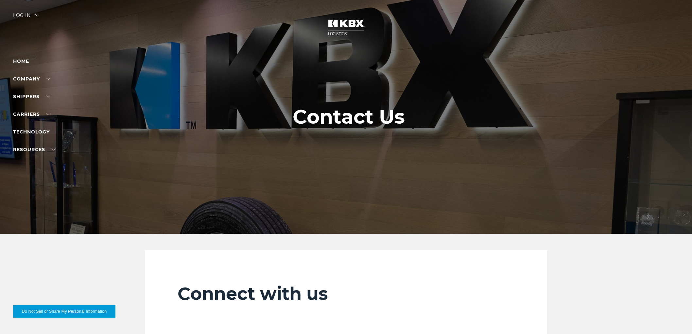 This screenshot has height=334, width=692. Describe the element at coordinates (64, 311) in the screenshot. I see `button: Do Not Sell or Share My Personal Information` at that location.